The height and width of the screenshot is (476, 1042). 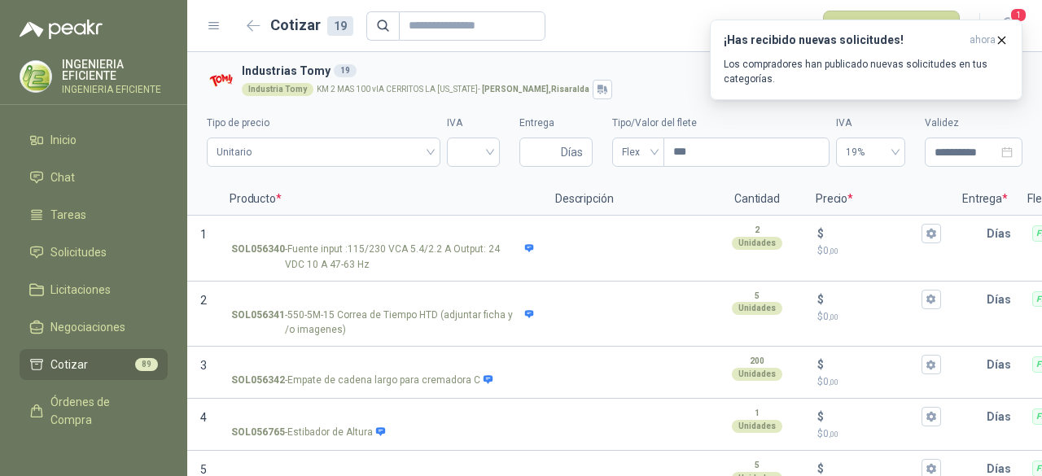 I want to click on p: Descripción, so click(x=627, y=200).